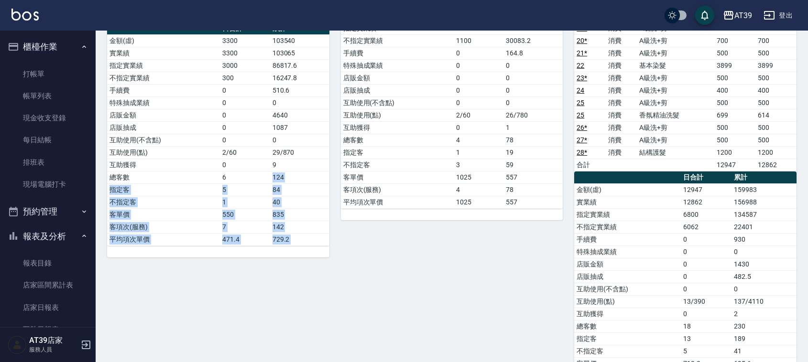 This screenshot has width=808, height=362. Describe the element at coordinates (163, 128) in the screenshot. I see `td: 店販抽成` at that location.